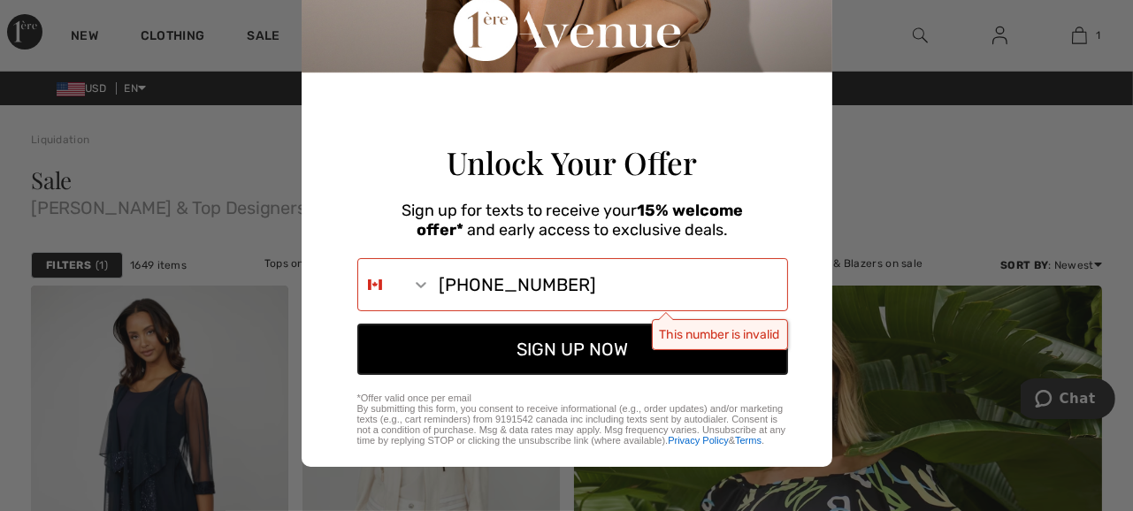 Image resolution: width=1133 pixels, height=511 pixels. Describe the element at coordinates (395, 285) in the screenshot. I see `button: Search Countries` at that location.